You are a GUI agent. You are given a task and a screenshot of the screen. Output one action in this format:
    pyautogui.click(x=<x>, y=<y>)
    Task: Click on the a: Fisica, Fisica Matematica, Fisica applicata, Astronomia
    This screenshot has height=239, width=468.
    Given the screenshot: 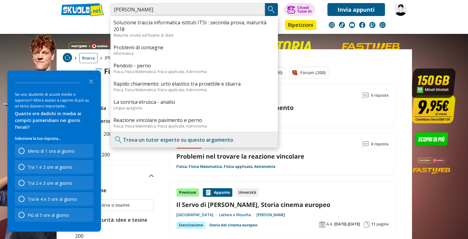 What is the action you would take?
    pyautogui.click(x=226, y=166)
    